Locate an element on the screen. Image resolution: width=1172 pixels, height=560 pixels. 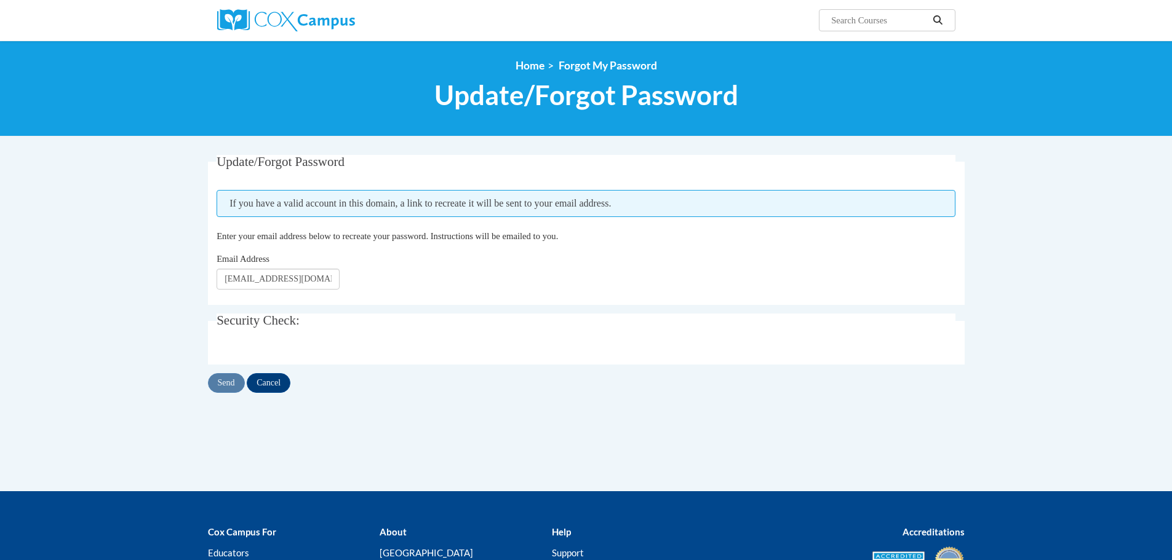
b: Cox Campus For is located at coordinates (242, 532).